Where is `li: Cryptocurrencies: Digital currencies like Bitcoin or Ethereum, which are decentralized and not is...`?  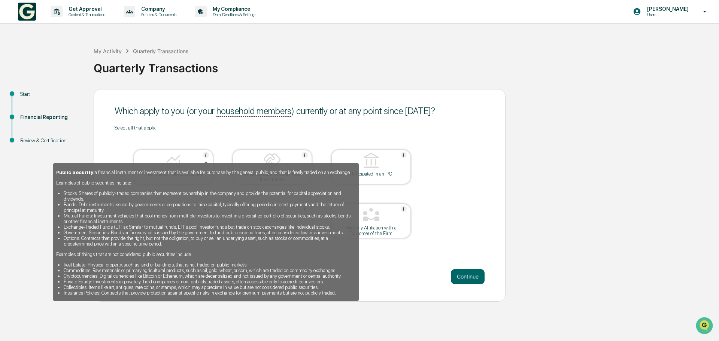
li: Cryptocurrencies: Digital currencies like Bitcoin or Ethereum, which are decentralized and not is... is located at coordinates (210, 276).